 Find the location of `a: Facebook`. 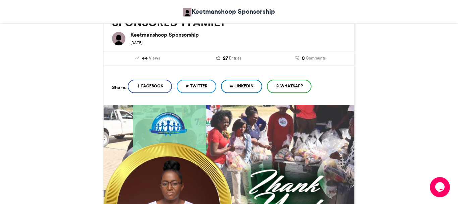

a: Facebook is located at coordinates (150, 86).